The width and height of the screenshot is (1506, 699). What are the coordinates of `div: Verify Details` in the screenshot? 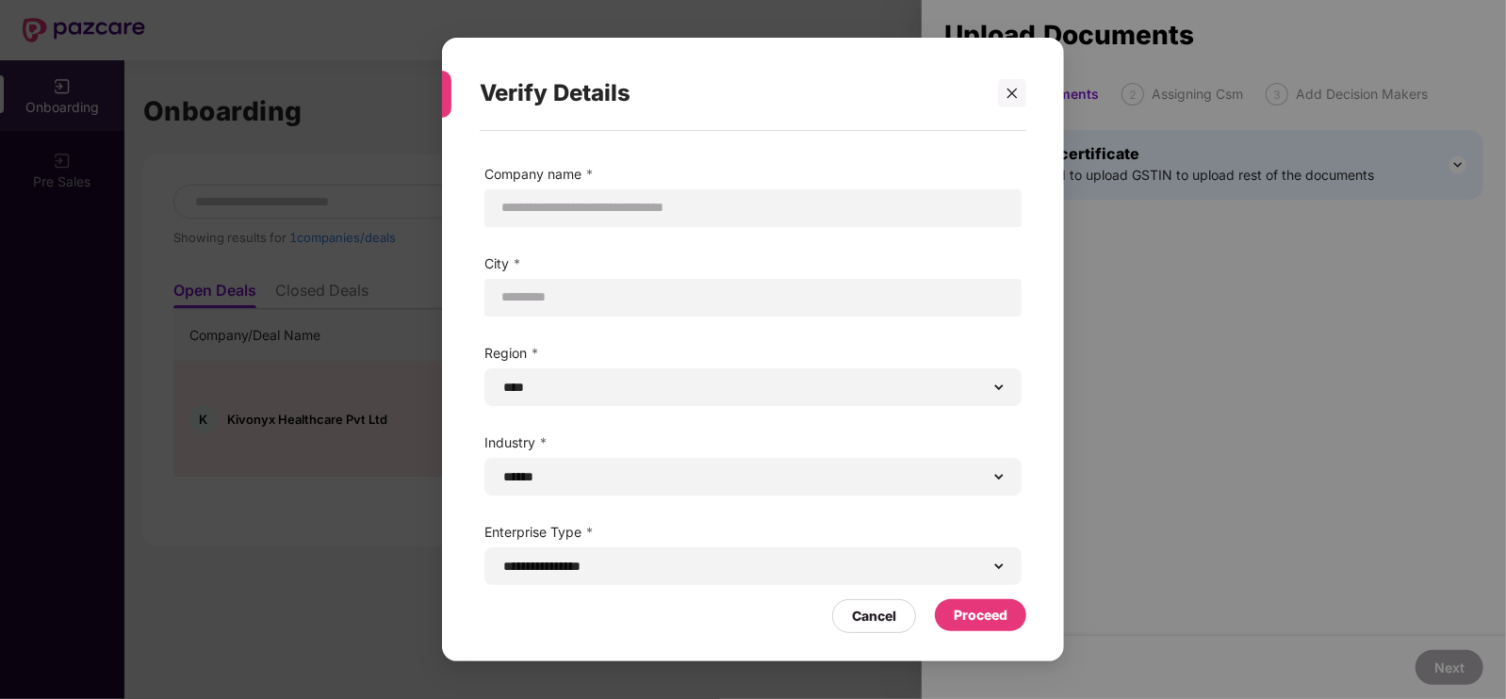 It's located at (730, 93).